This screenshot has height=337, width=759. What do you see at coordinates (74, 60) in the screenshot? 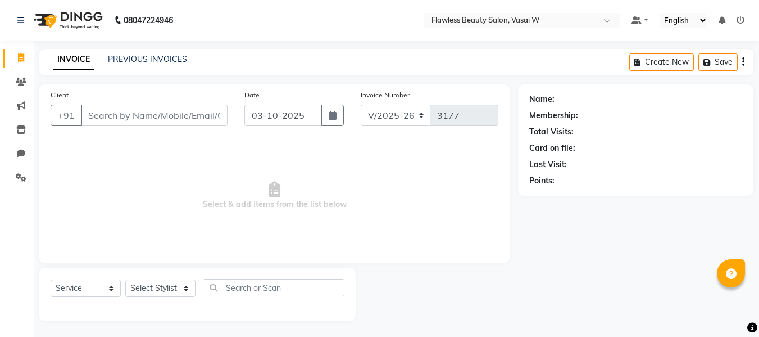
I see `a: INVOICE` at bounding box center [74, 60].